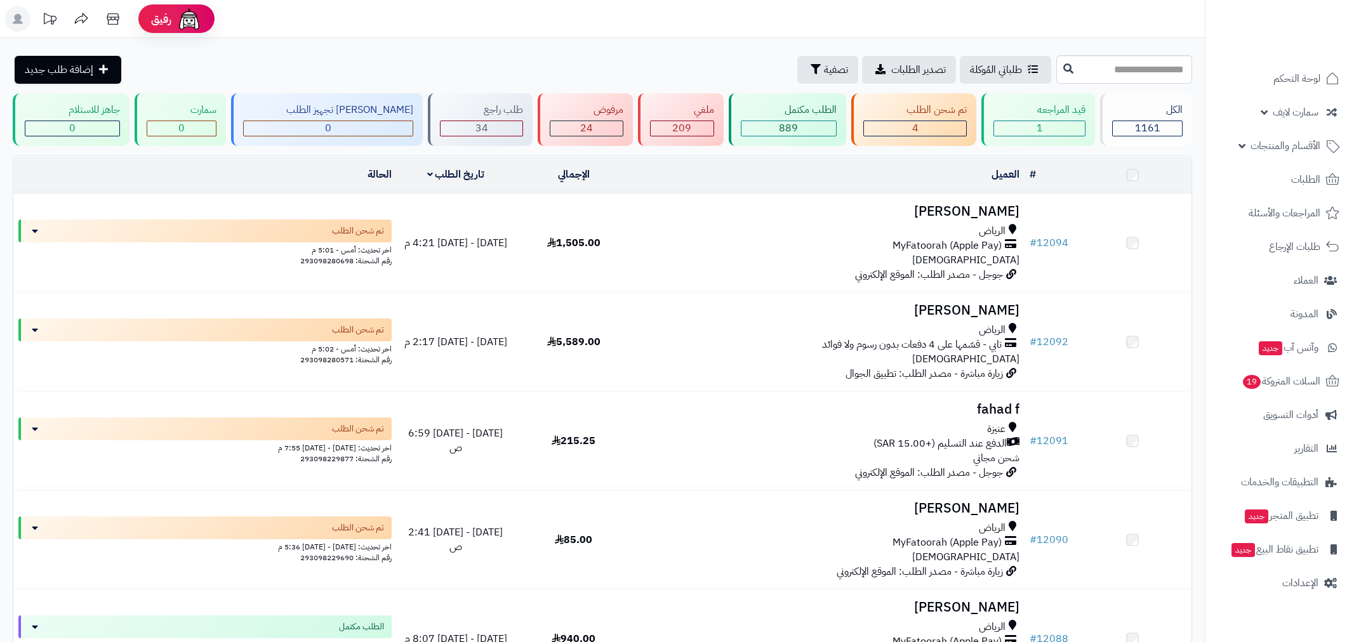 The image size is (1354, 642). What do you see at coordinates (573, 441) in the screenshot?
I see `span: 215.25` at bounding box center [573, 441].